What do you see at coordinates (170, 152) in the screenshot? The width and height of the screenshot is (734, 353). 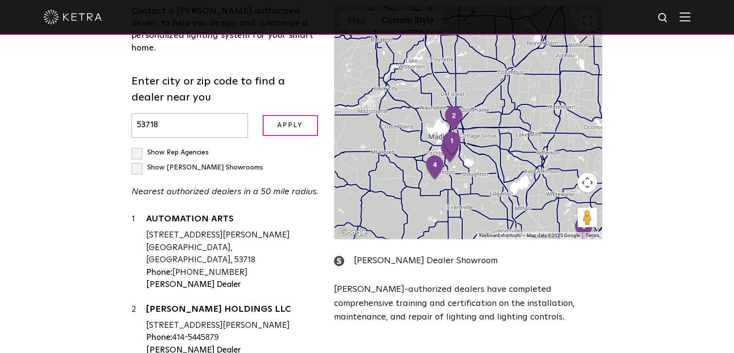 I see `label: Show Rep Agencies` at bounding box center [170, 152].